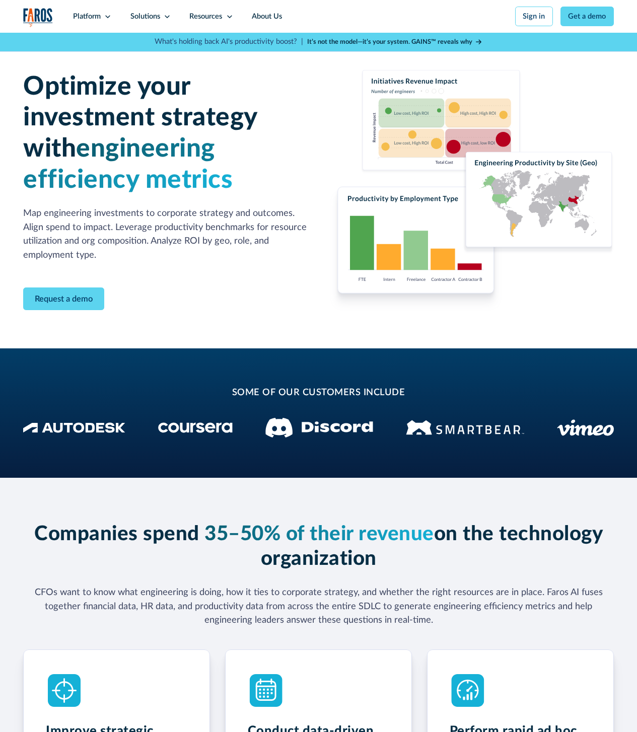 The image size is (637, 732). Describe the element at coordinates (63, 299) in the screenshot. I see `a: Contact Modal` at that location.